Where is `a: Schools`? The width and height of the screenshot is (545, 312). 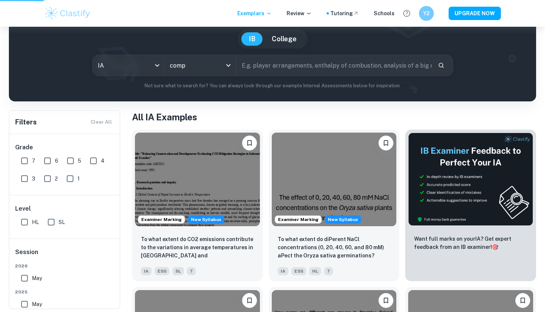 a: Schools is located at coordinates (384, 13).